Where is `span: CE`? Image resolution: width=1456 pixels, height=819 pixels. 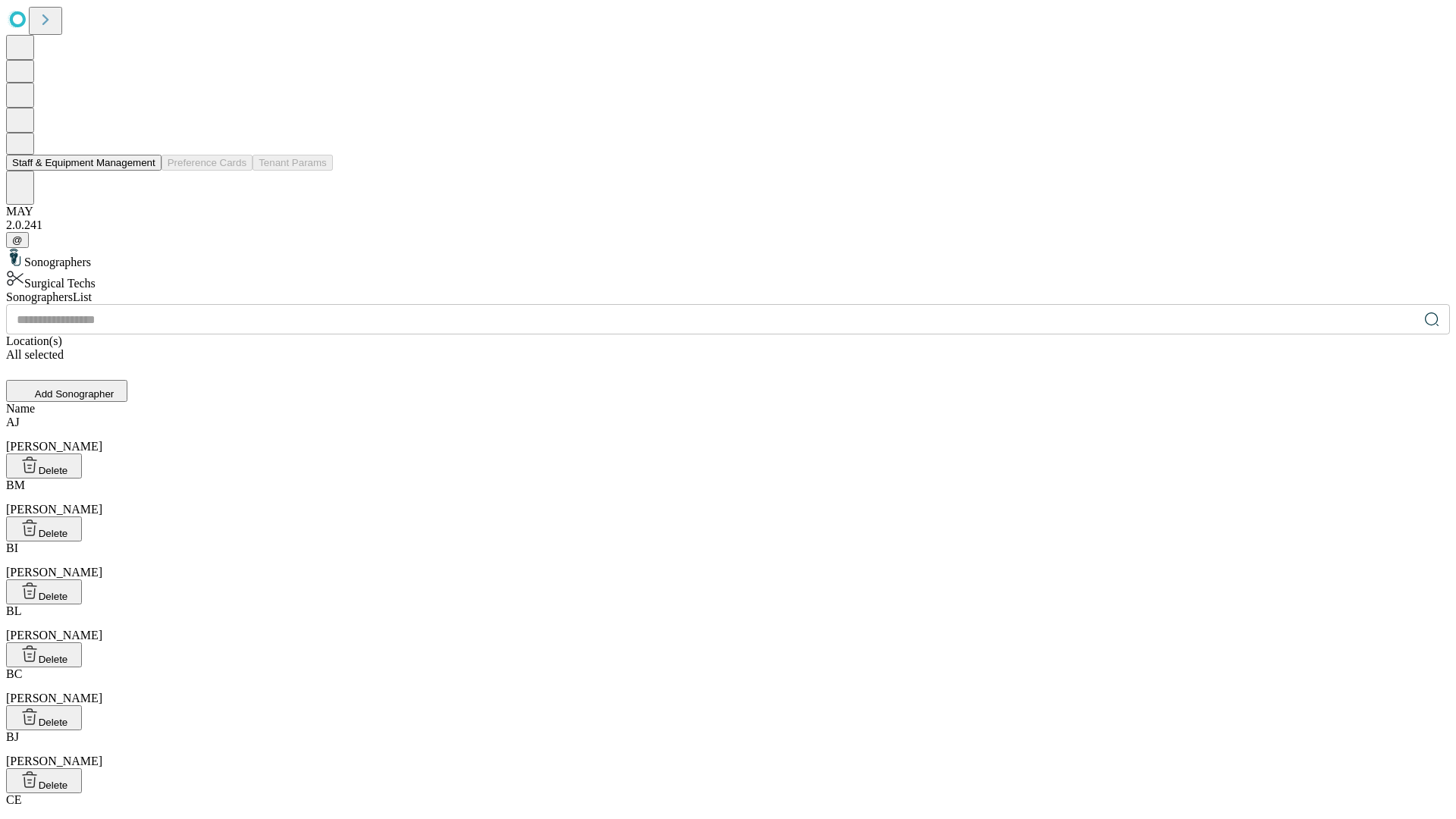
span: CE is located at coordinates (14, 799).